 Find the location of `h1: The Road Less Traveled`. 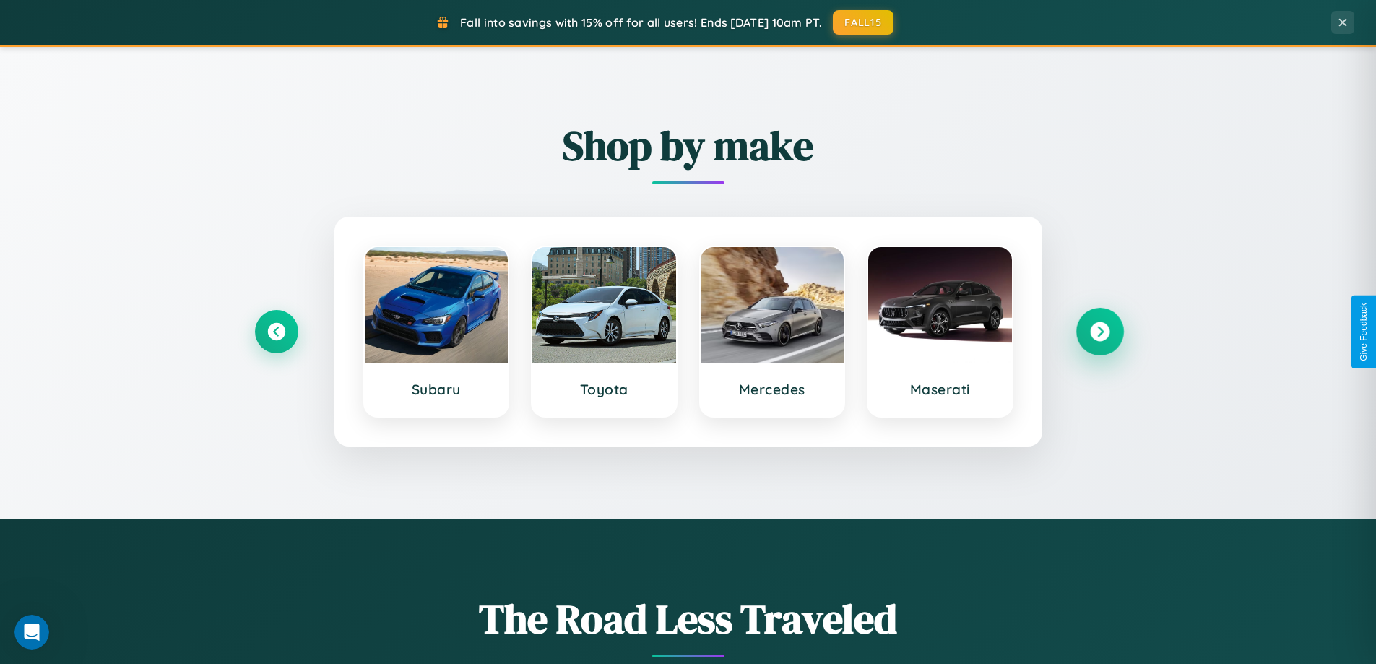

h1: The Road Less Traveled is located at coordinates (688, 618).